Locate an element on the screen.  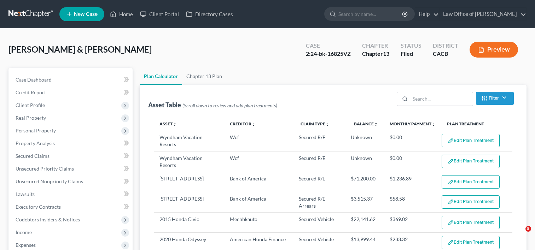
a: Executory Contracts is located at coordinates (71, 207).